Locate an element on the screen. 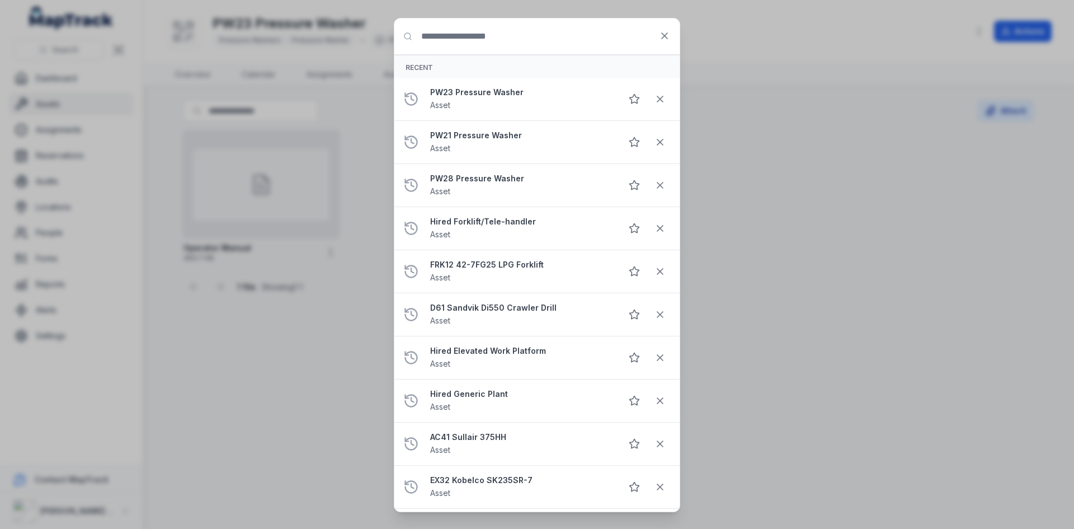 The image size is (1074, 529). strong: AC41 Sullair 375HH is located at coordinates (521, 437).